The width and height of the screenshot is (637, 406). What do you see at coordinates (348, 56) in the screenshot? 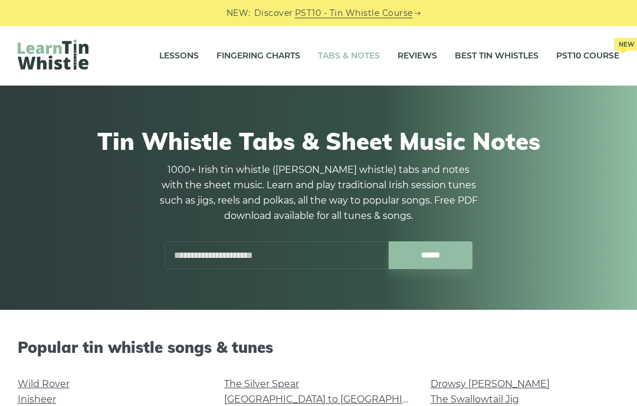
I see `a: Tabs & Notes` at bounding box center [348, 56].